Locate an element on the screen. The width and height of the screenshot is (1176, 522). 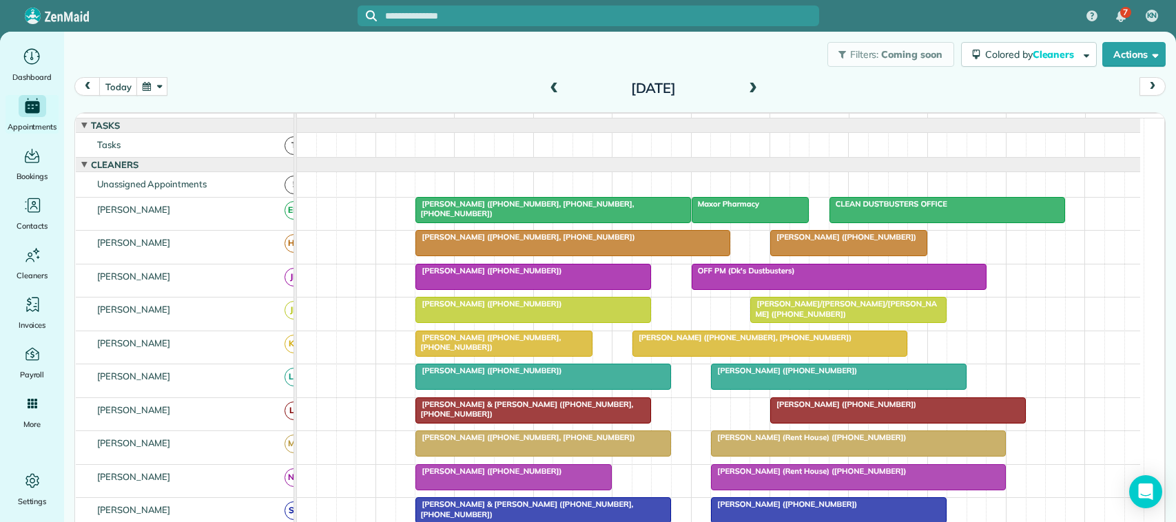
span: Filters: is located at coordinates (865, 54).